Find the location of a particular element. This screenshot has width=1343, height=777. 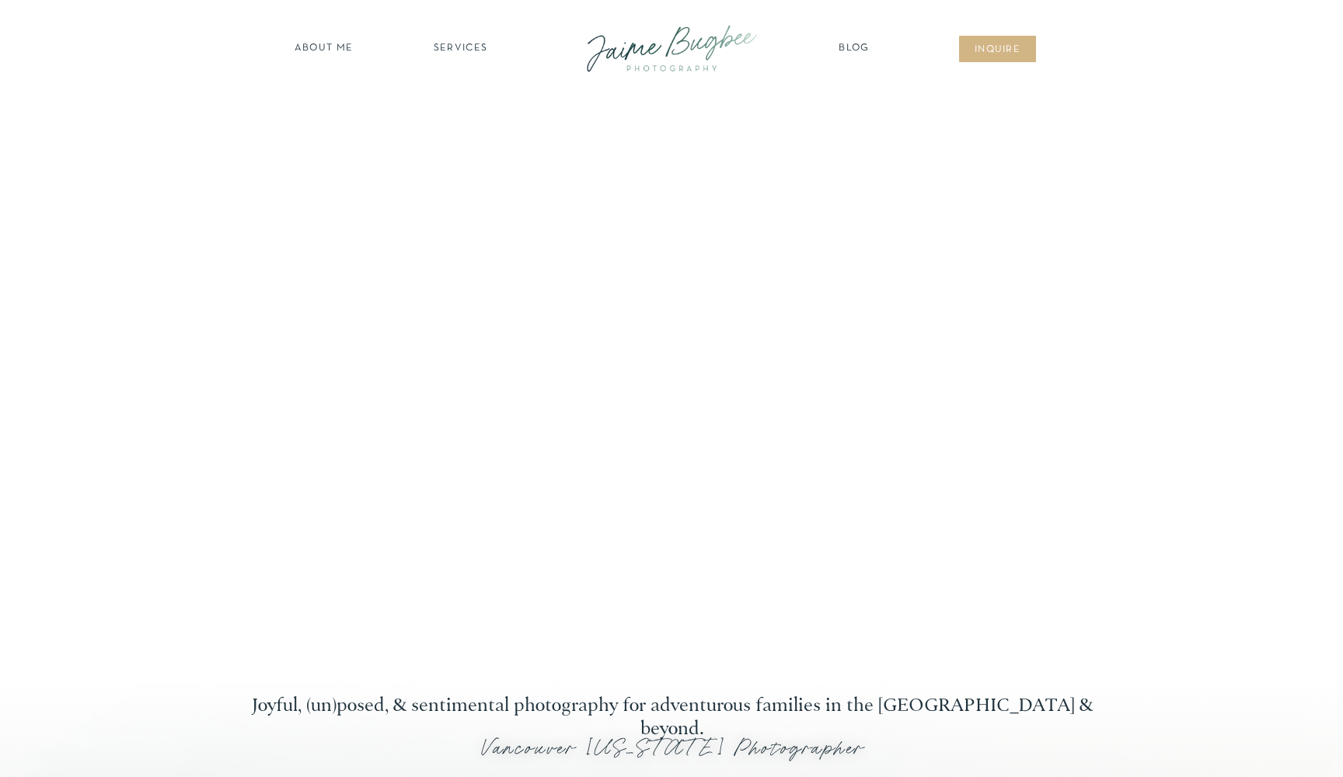

nav: SERVICES is located at coordinates (460, 49).